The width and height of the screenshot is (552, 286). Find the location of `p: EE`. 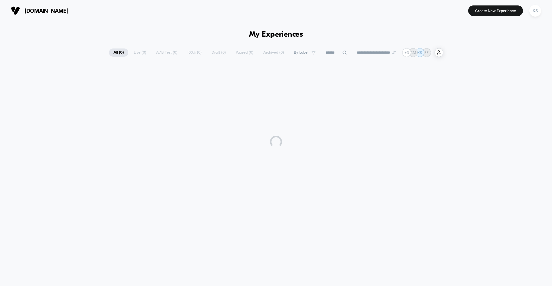

p: EE is located at coordinates (426, 52).